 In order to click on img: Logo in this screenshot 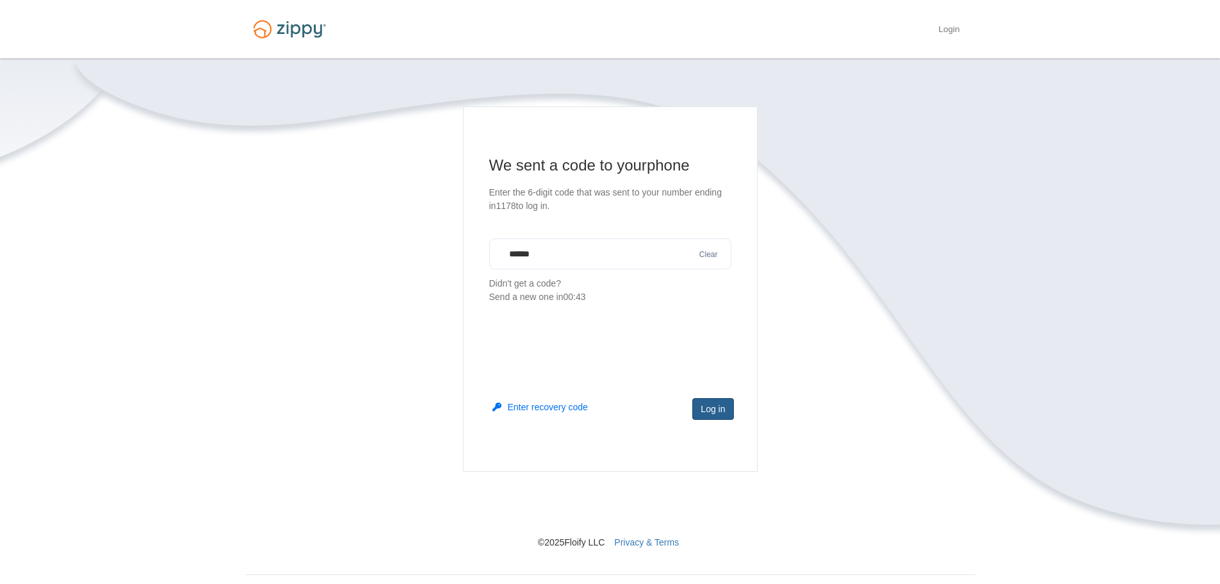, I will do `click(290, 29)`.